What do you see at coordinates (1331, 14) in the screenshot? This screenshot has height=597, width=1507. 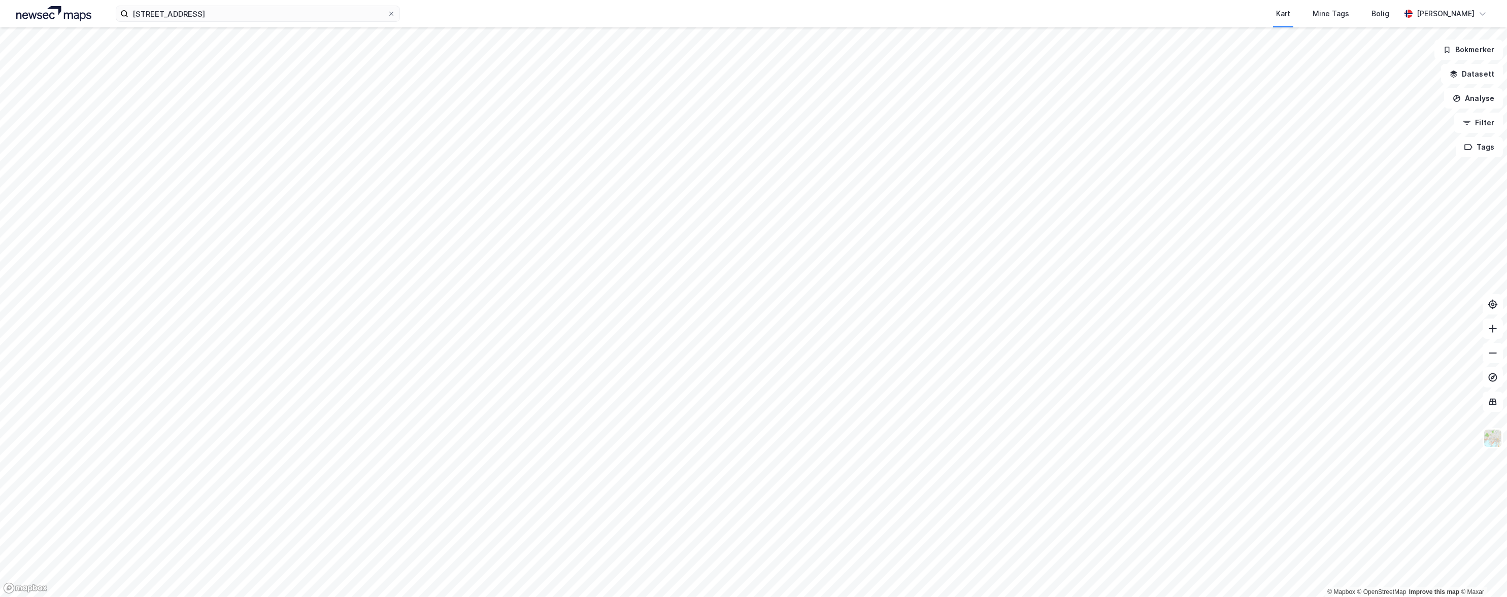 I see `div: Mine Tags` at bounding box center [1331, 14].